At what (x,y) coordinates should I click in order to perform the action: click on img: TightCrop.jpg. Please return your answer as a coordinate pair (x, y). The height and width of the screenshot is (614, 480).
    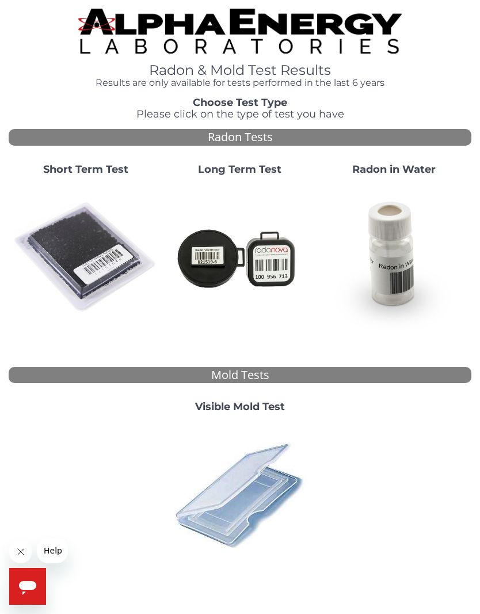
    Looking at the image, I should click on (240, 31).